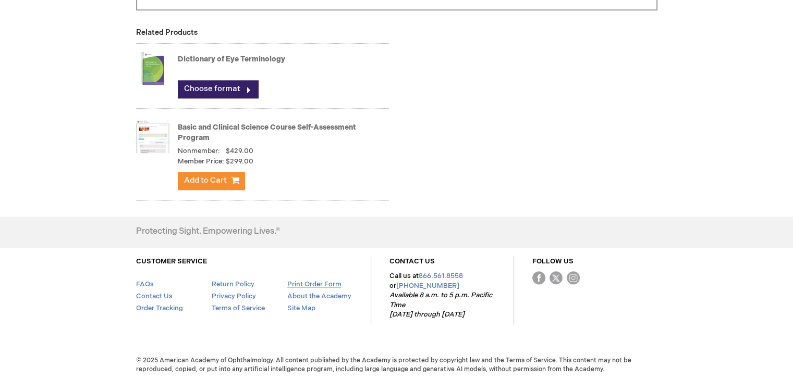 Image resolution: width=793 pixels, height=380 pixels. I want to click on a: FOLLOW US, so click(552, 262).